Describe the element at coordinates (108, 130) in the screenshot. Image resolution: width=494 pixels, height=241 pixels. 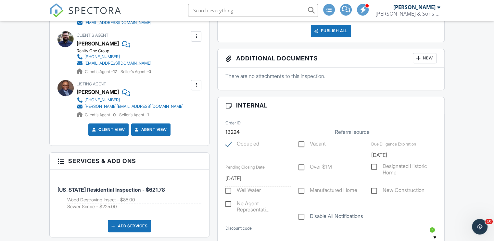
I see `a: Client View` at that location.